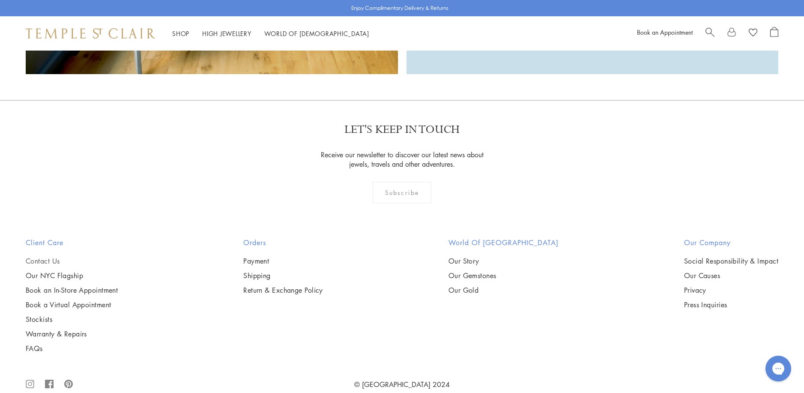  Describe the element at coordinates (504, 276) in the screenshot. I see `a: Our Gemstones` at that location.